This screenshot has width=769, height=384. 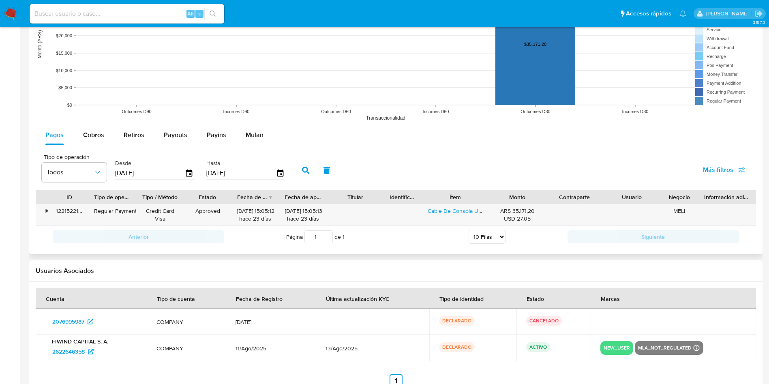 What do you see at coordinates (759, 22) in the screenshot?
I see `span: 3.157.3` at bounding box center [759, 22].